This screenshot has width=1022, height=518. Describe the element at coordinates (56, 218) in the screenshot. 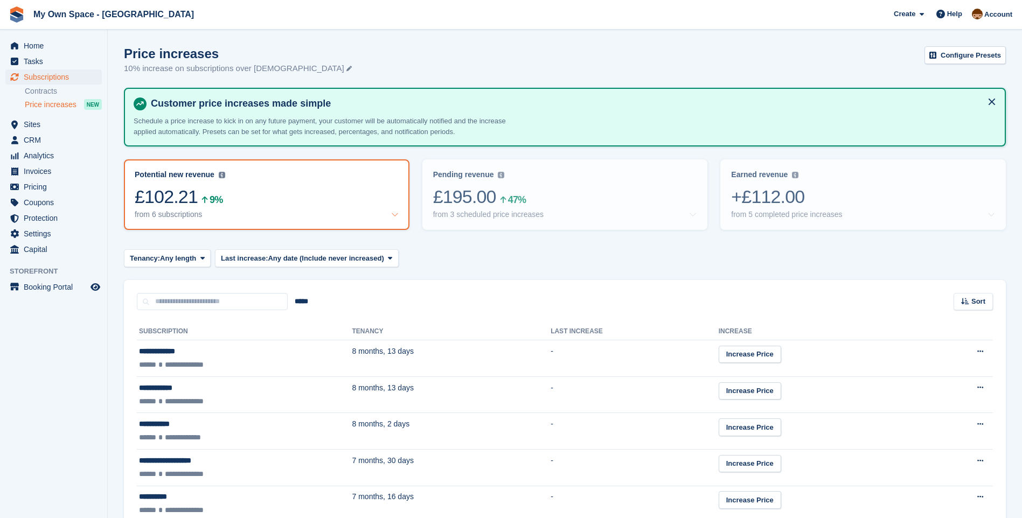

I see `span: Protection` at that location.